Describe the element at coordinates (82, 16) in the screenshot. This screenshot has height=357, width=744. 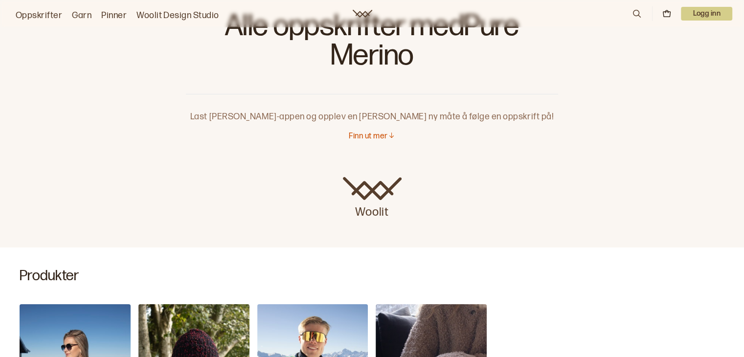
I see `a: Garn` at that location.